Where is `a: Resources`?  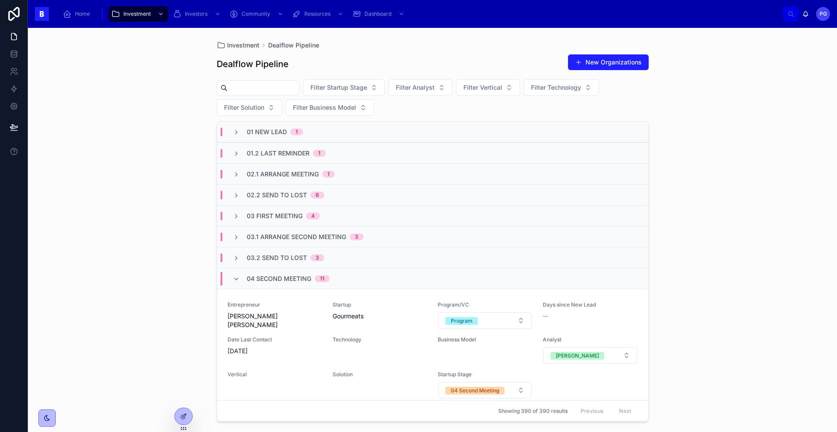
a: Resources is located at coordinates (319, 14).